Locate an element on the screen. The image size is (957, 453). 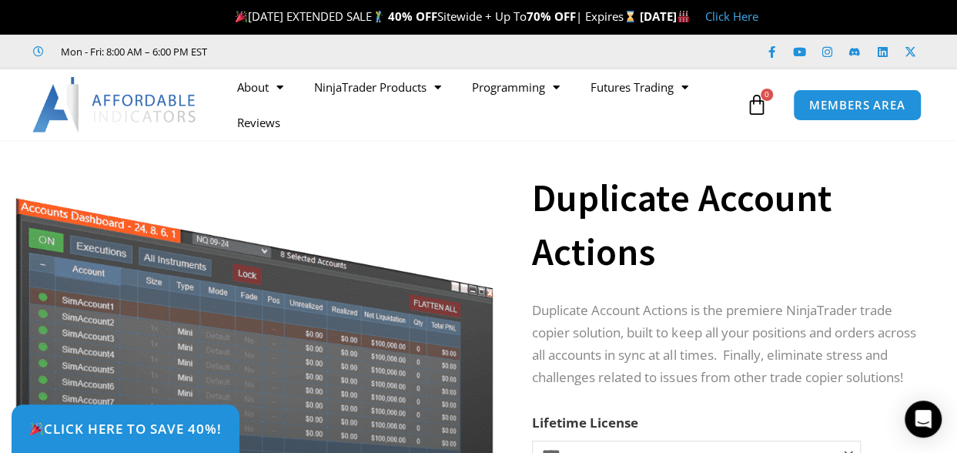
a: NinjaTrader Products is located at coordinates (376, 87).